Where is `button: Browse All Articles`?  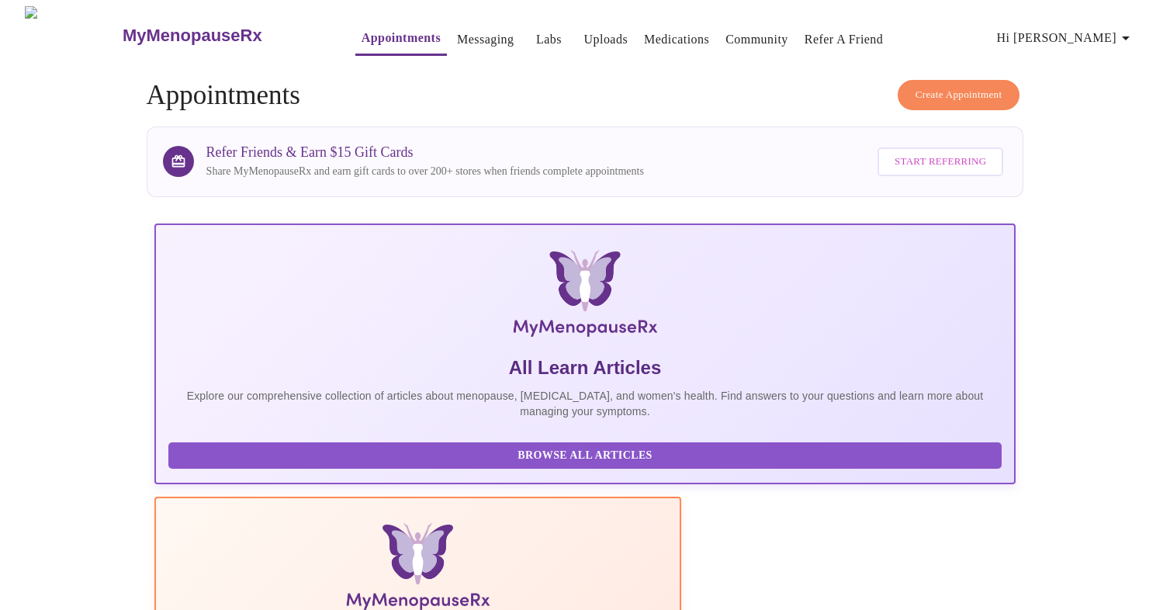 button: Browse All Articles is located at coordinates (585, 455).